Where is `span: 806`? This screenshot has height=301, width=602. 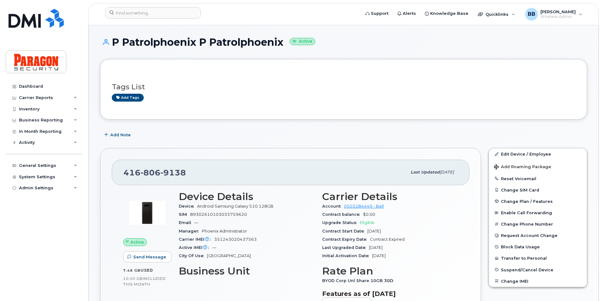 span: 806 is located at coordinates (150, 173).